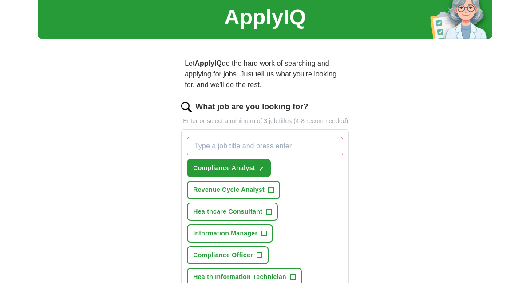  I want to click on p: Let do the hard work of searching and applying for jobs. Just tell us what you're looking for, an..., so click(265, 74).